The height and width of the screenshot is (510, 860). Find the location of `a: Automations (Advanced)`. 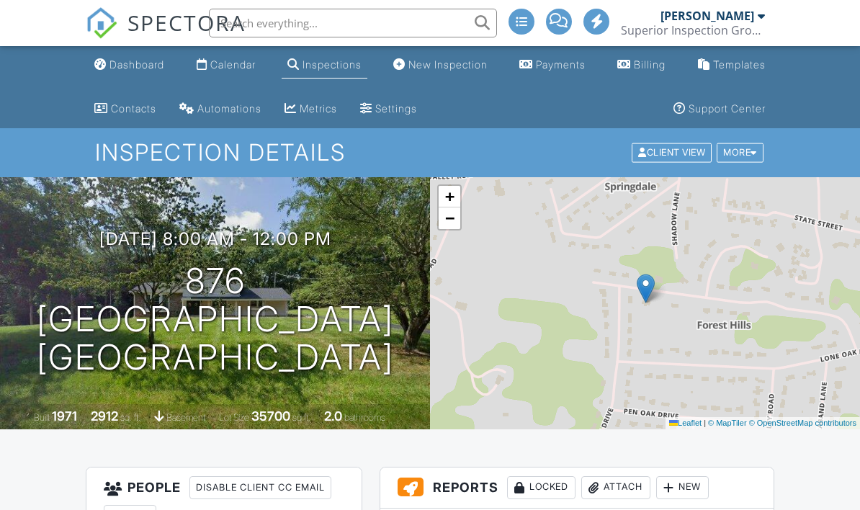

a: Automations (Advanced) is located at coordinates (220, 109).